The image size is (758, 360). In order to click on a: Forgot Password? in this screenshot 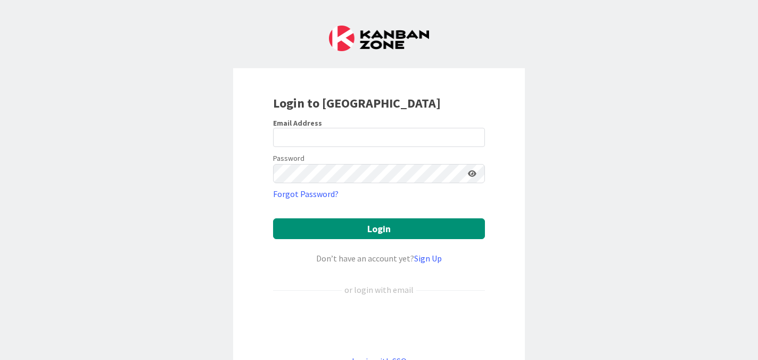, I will do `click(306, 194)`.